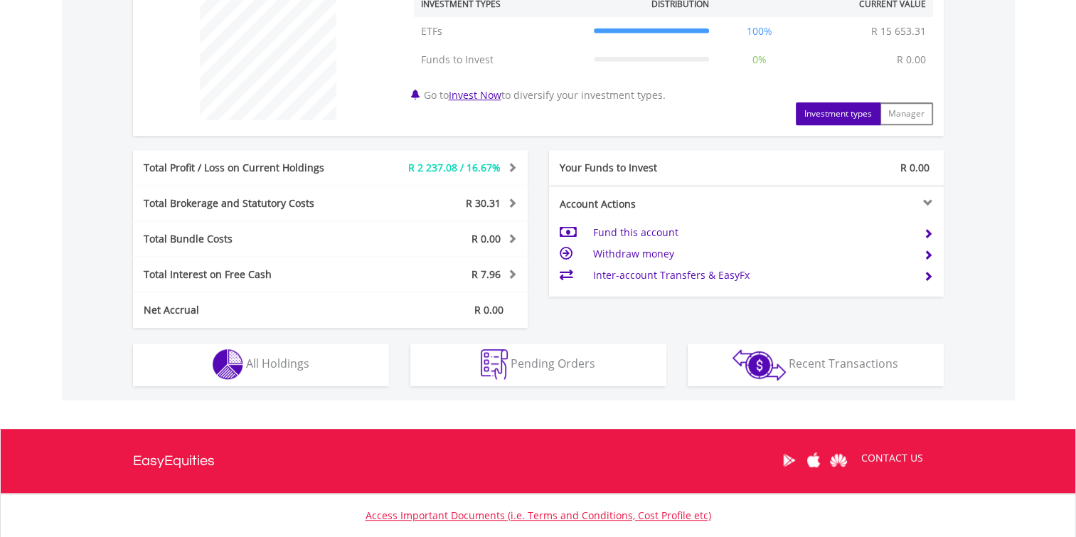  I want to click on td: ETFs, so click(500, 31).